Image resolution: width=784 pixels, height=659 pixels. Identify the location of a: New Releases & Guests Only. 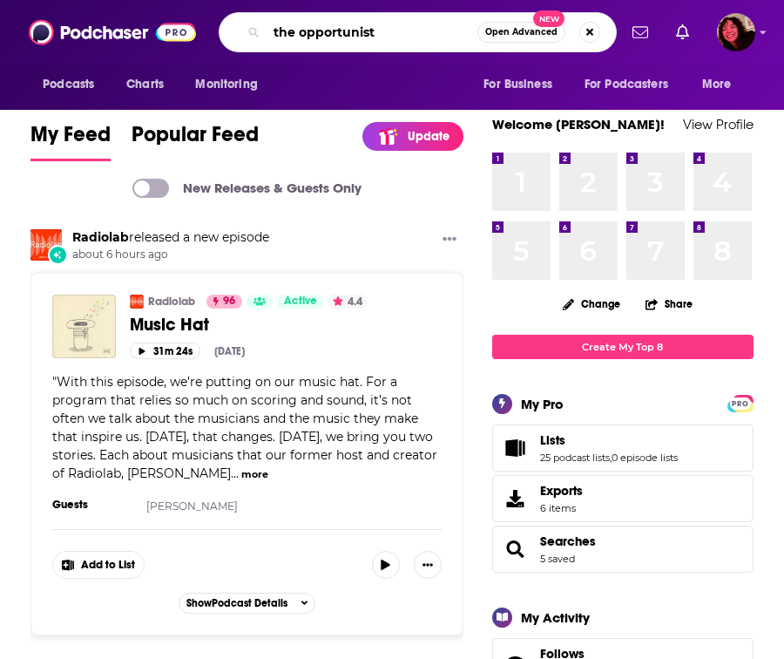
(247, 188).